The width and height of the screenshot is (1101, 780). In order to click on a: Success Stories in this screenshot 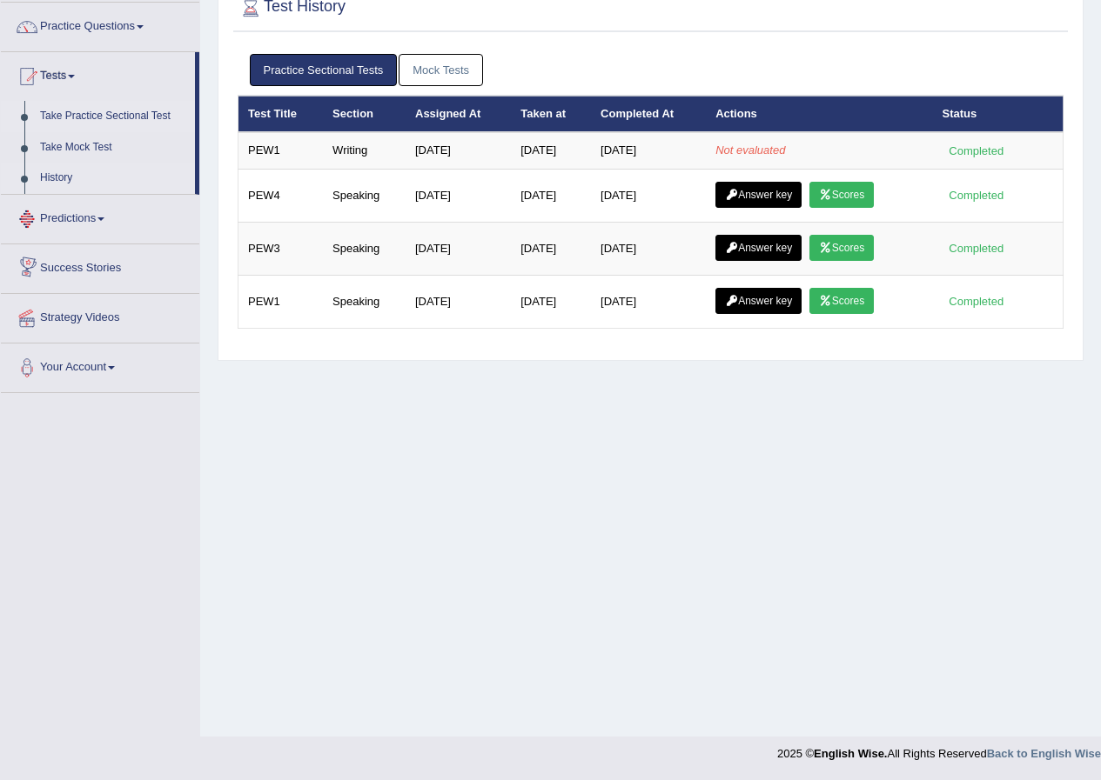, I will do `click(100, 266)`.